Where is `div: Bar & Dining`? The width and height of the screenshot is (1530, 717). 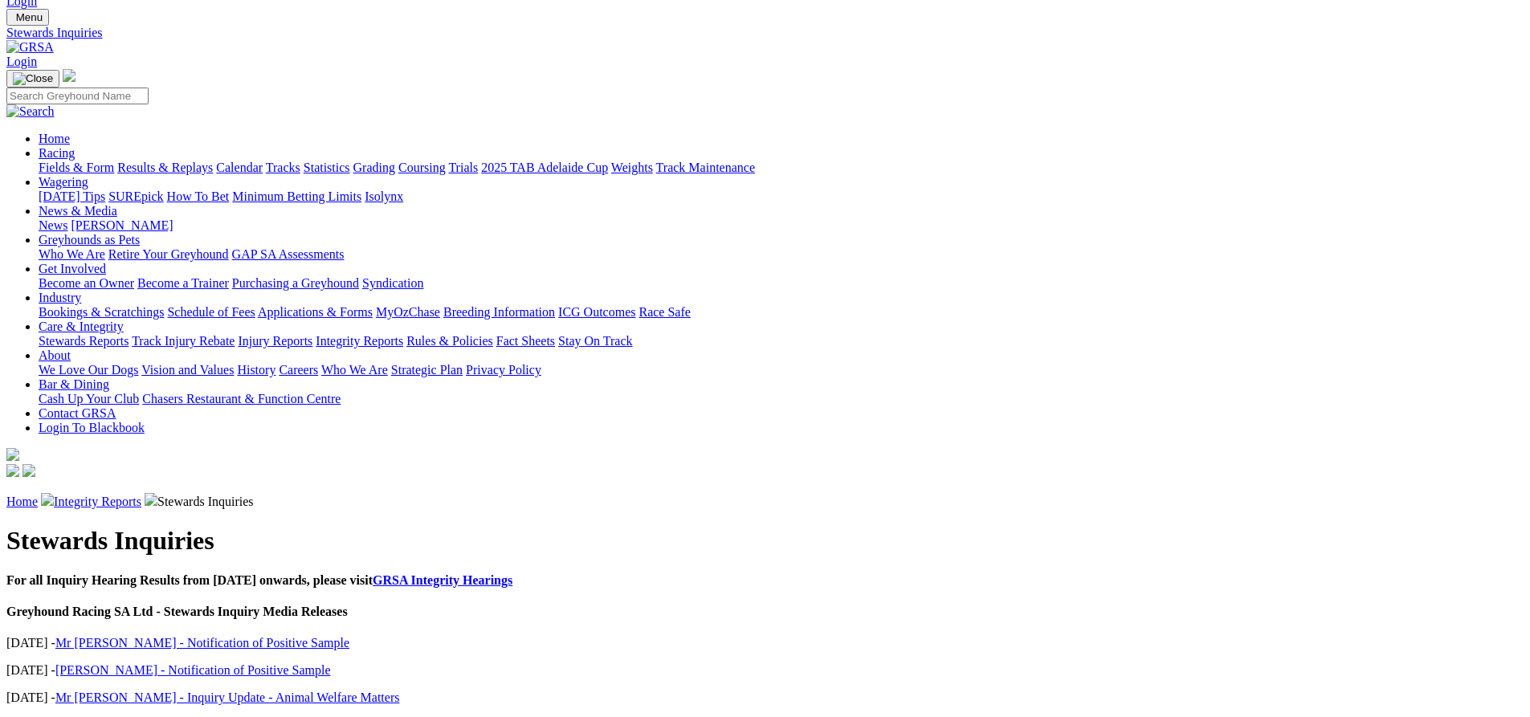 div: Bar & Dining is located at coordinates (781, 399).